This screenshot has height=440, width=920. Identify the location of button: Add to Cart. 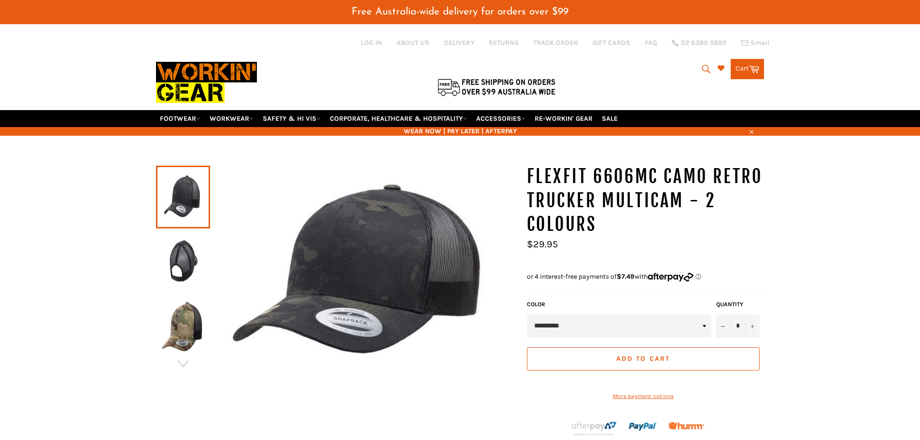
(643, 359).